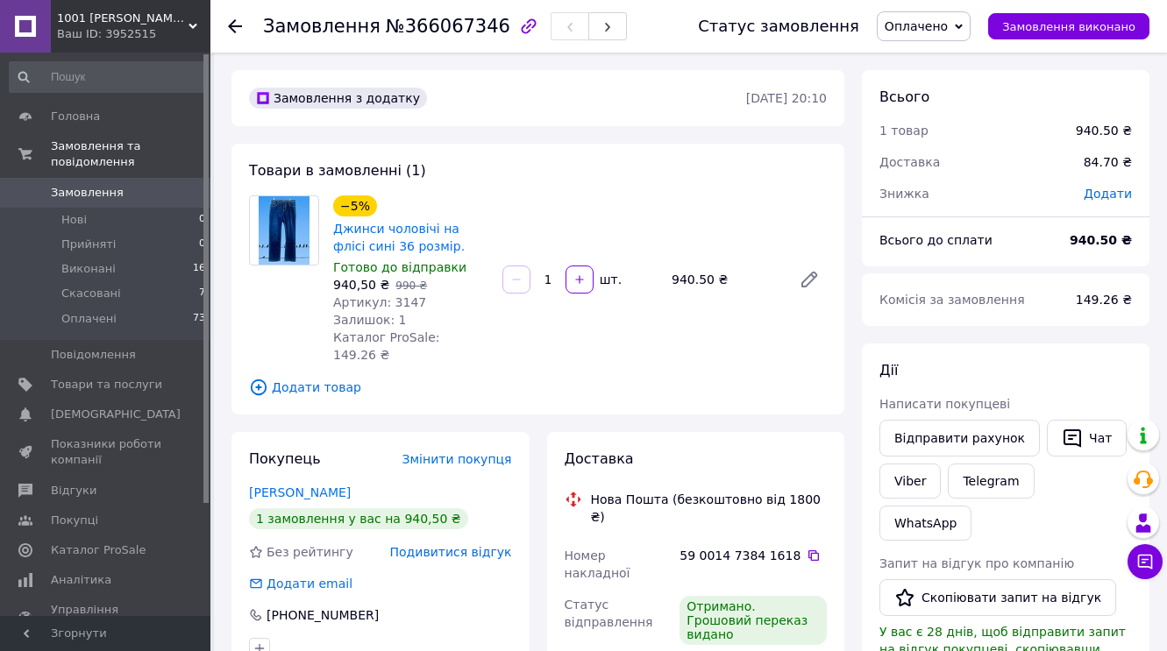  What do you see at coordinates (597, 564) in the screenshot?
I see `span: Номер накладної` at bounding box center [597, 564].